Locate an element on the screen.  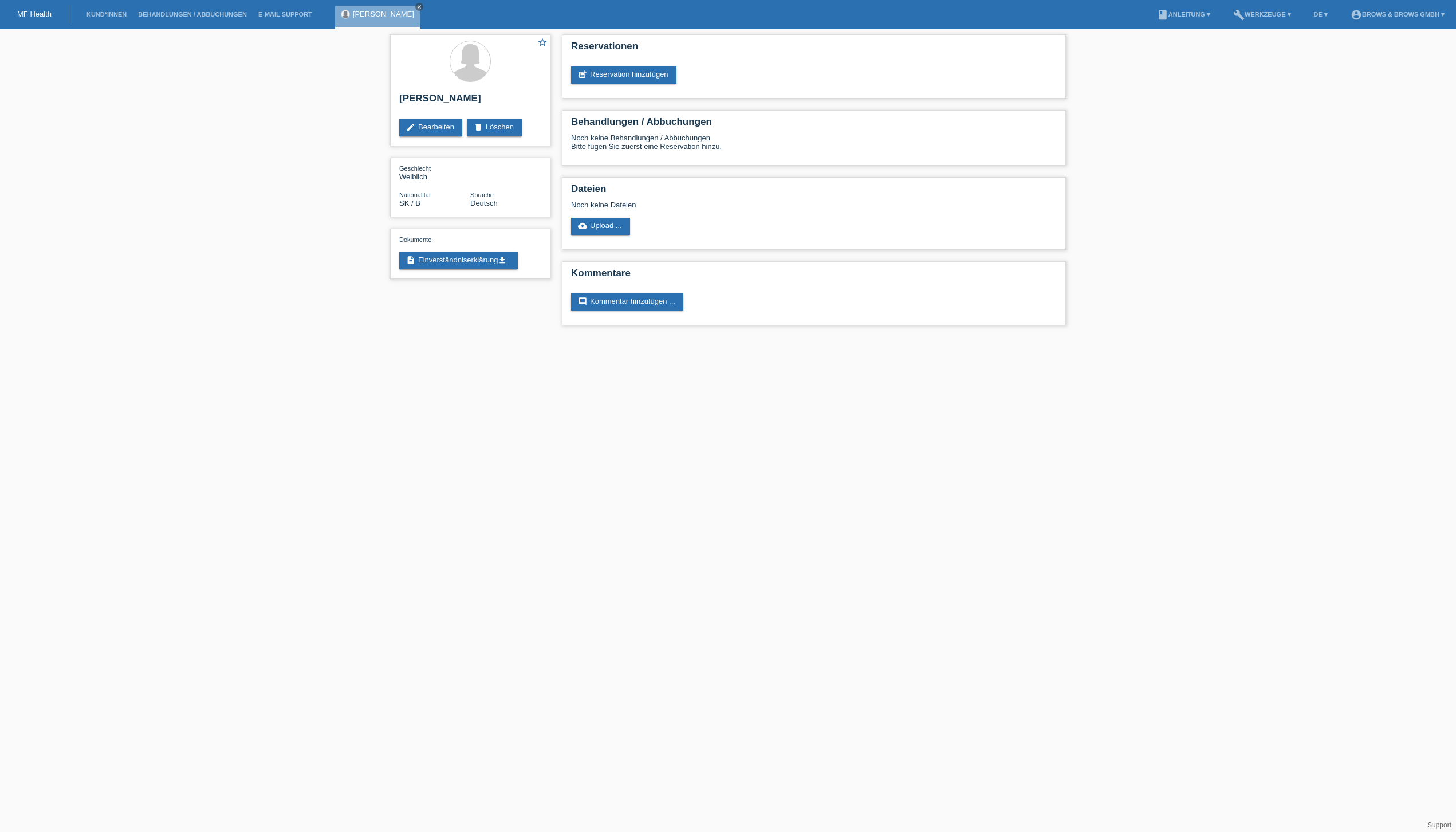
i: book is located at coordinates (1163, 15).